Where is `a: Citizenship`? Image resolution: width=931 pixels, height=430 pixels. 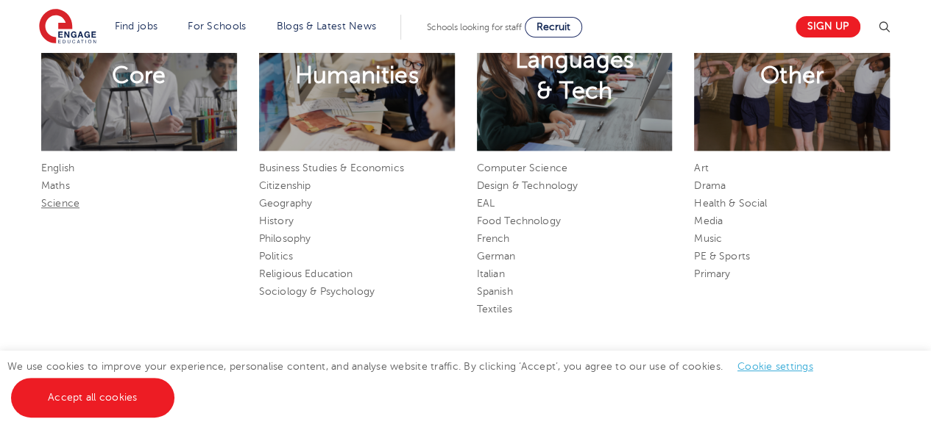 a: Citizenship is located at coordinates (285, 185).